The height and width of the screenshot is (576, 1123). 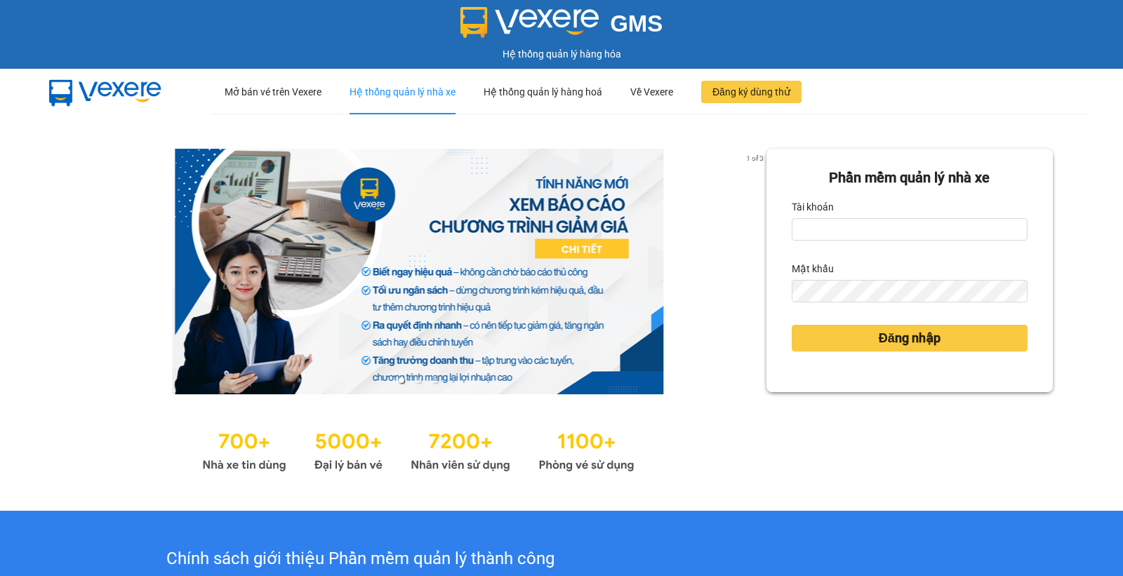 I want to click on label: Mật khẩu, so click(x=813, y=269).